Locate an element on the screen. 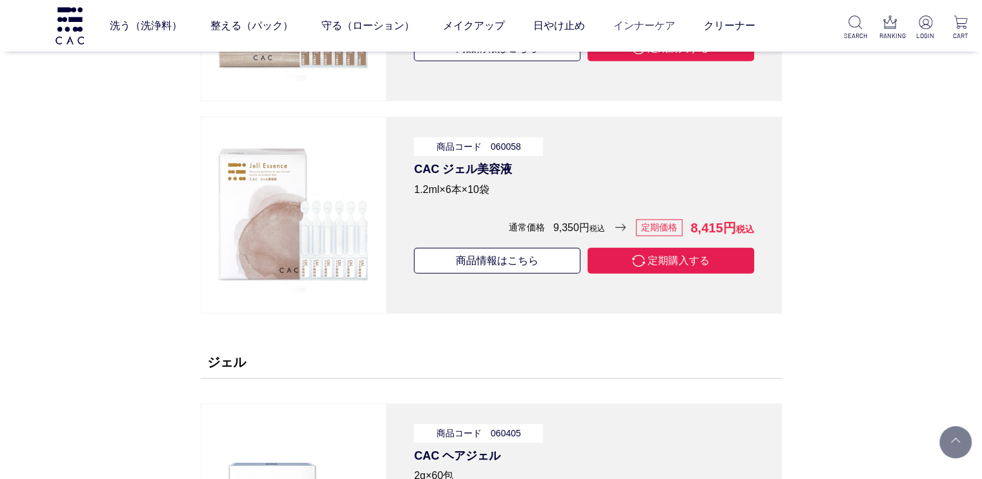 This screenshot has height=479, width=982. a: CART is located at coordinates (960, 28).